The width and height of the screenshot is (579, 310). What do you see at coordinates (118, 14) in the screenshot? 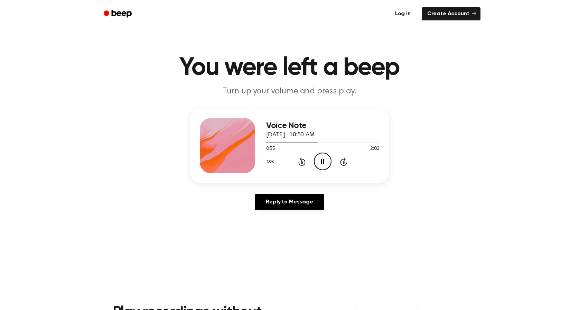
I see `a: Beep` at bounding box center [118, 14].